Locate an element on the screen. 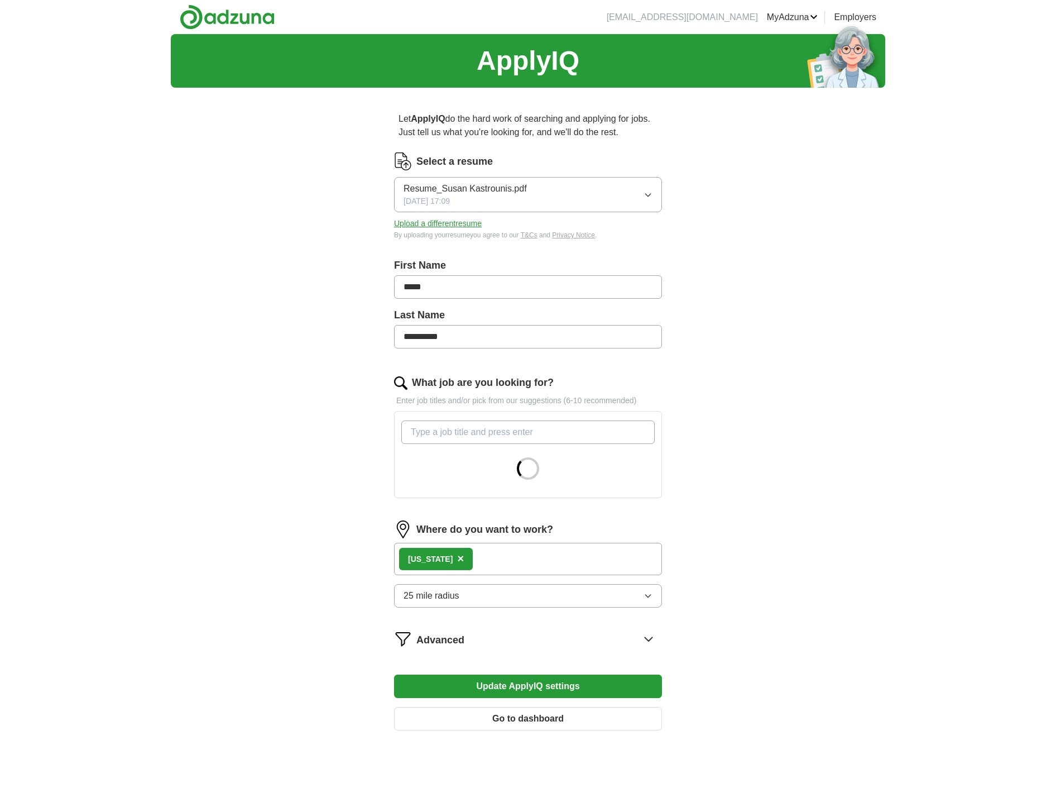 The image size is (1056, 788). button: Update ApplyIQ settings is located at coordinates (528, 686).